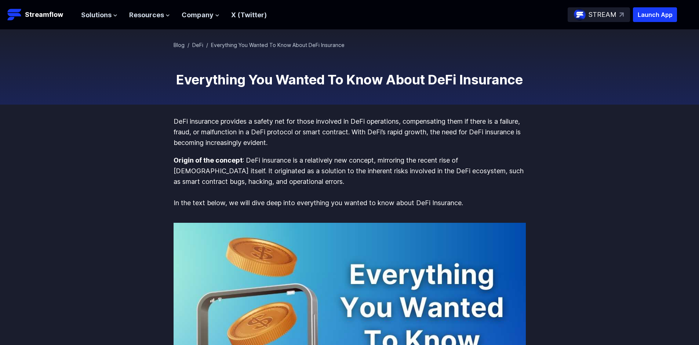 This screenshot has width=699, height=345. Describe the element at coordinates (15, 15) in the screenshot. I see `img: Streamflow Logo` at that location.